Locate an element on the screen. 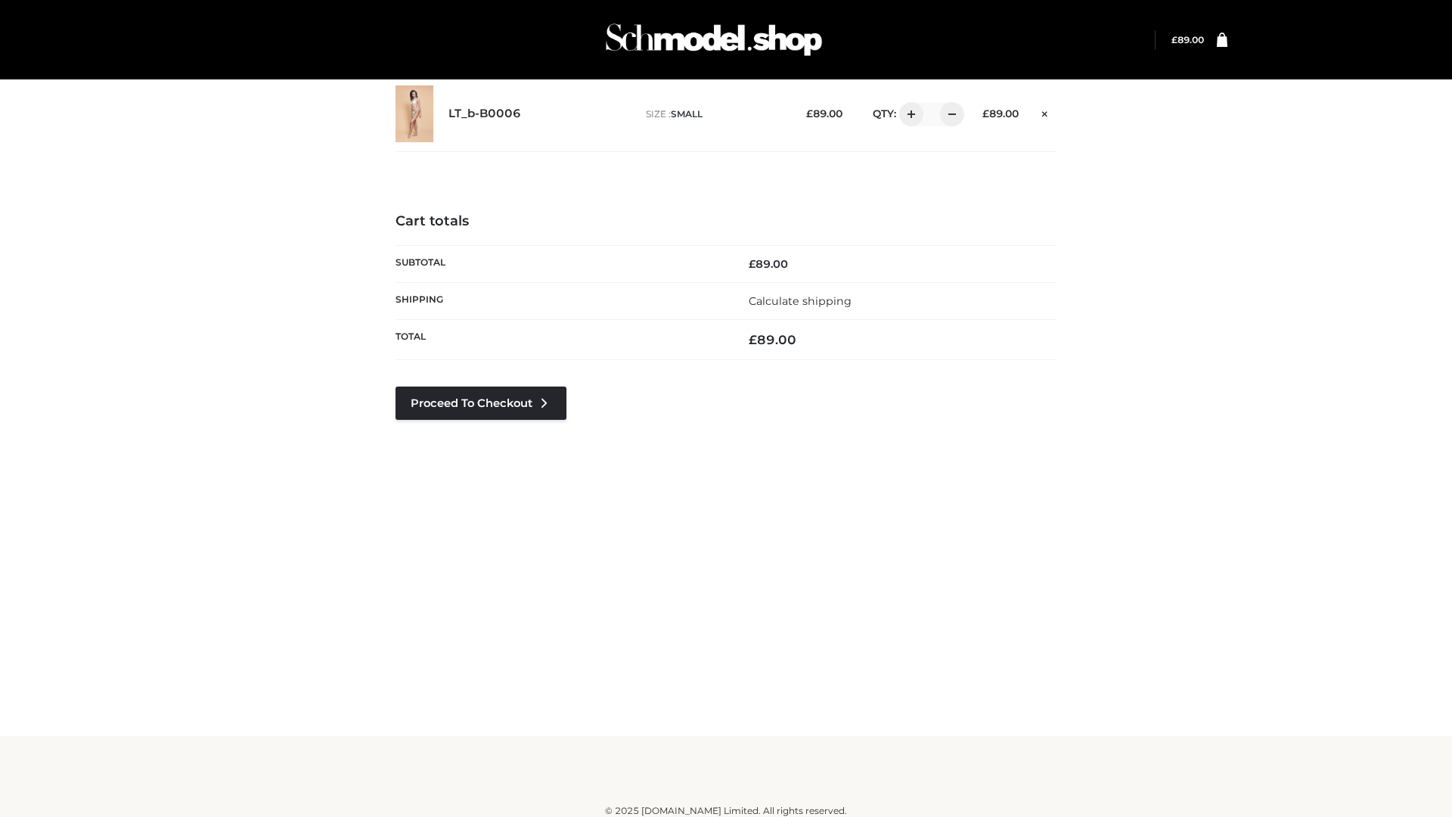 The height and width of the screenshot is (817, 1452). img: Schmodel Admin 964 is located at coordinates (714, 39).